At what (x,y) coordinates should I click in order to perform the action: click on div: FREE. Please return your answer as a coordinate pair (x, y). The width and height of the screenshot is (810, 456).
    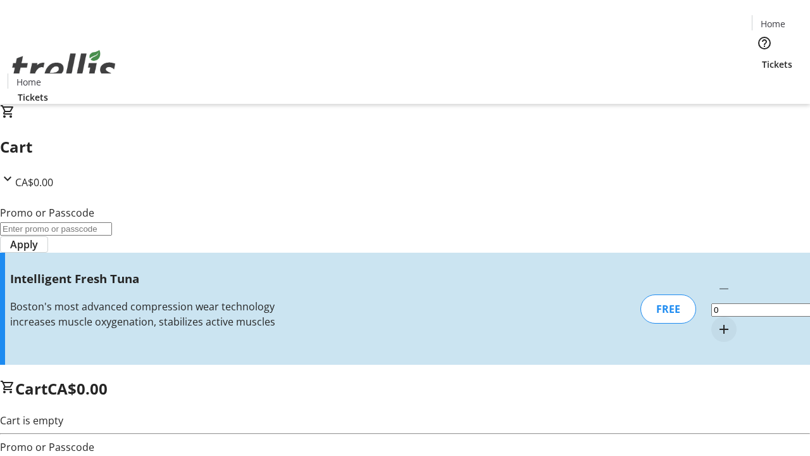
    Looking at the image, I should click on (668, 309).